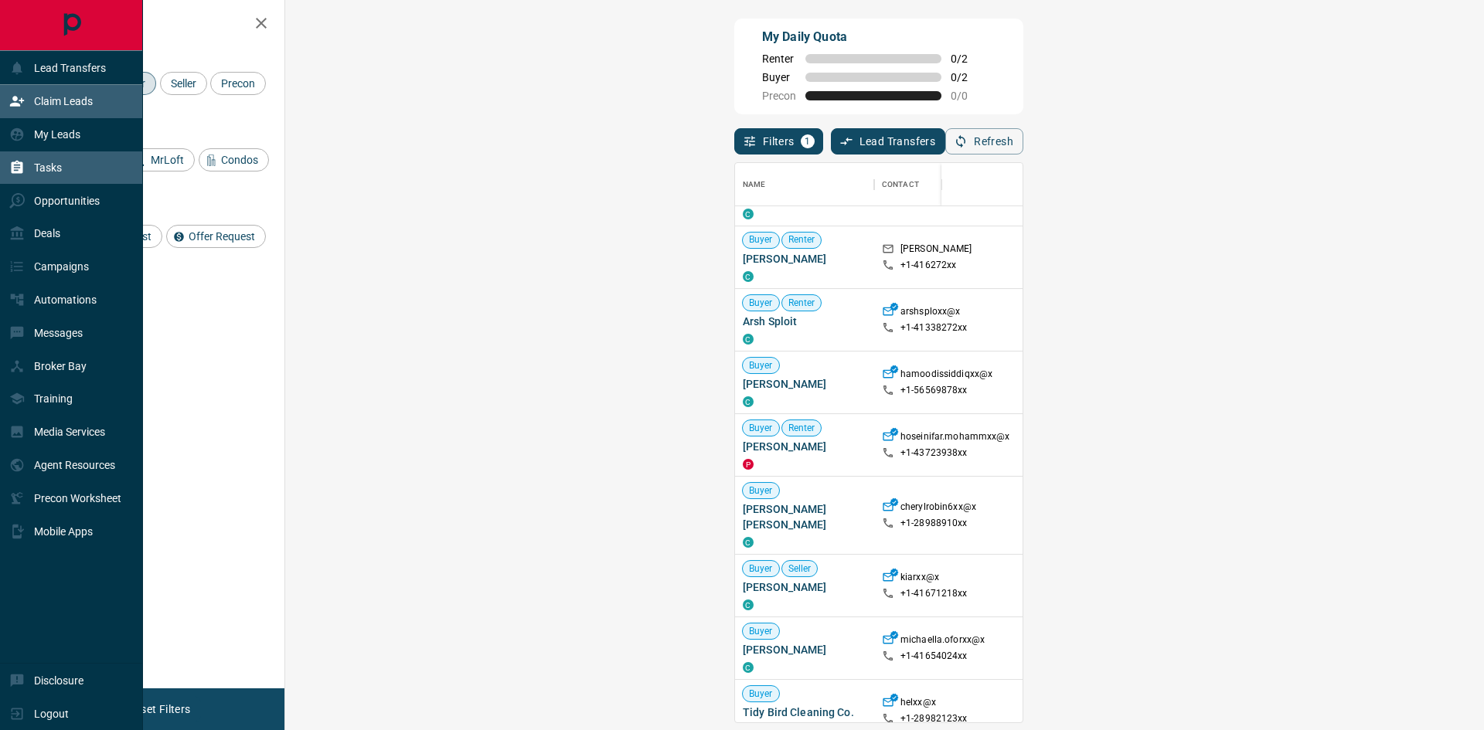 The height and width of the screenshot is (730, 1484). Describe the element at coordinates (804, 712) in the screenshot. I see `span: Tidy Bird Cleaning Co.` at that location.